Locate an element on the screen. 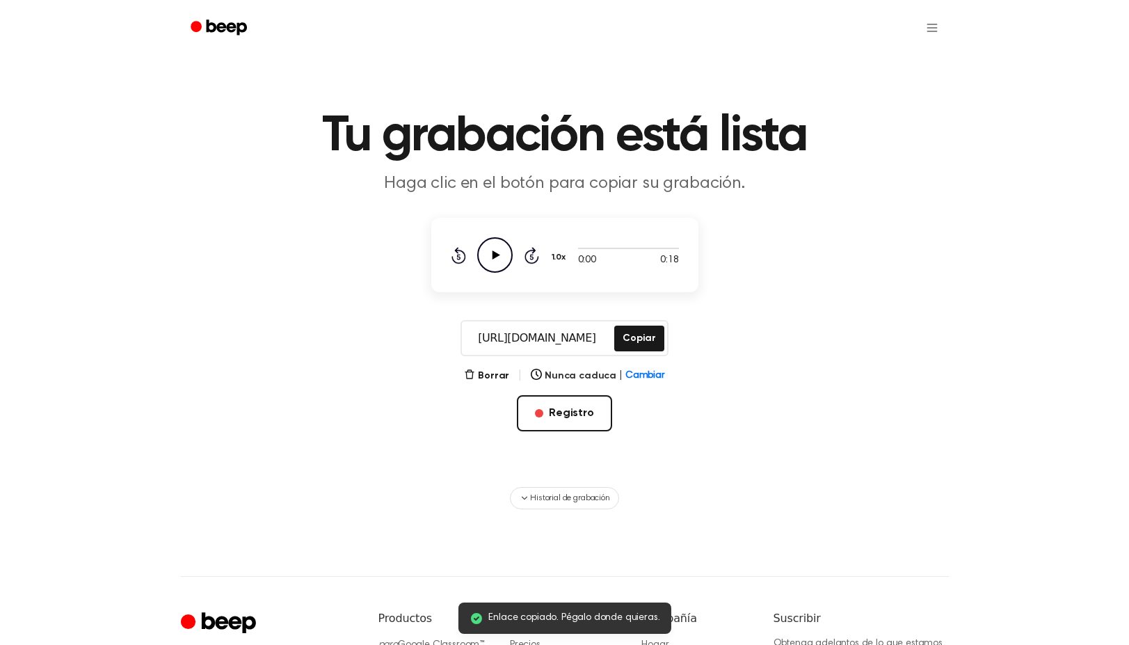  a: Cruip is located at coordinates (220, 623).